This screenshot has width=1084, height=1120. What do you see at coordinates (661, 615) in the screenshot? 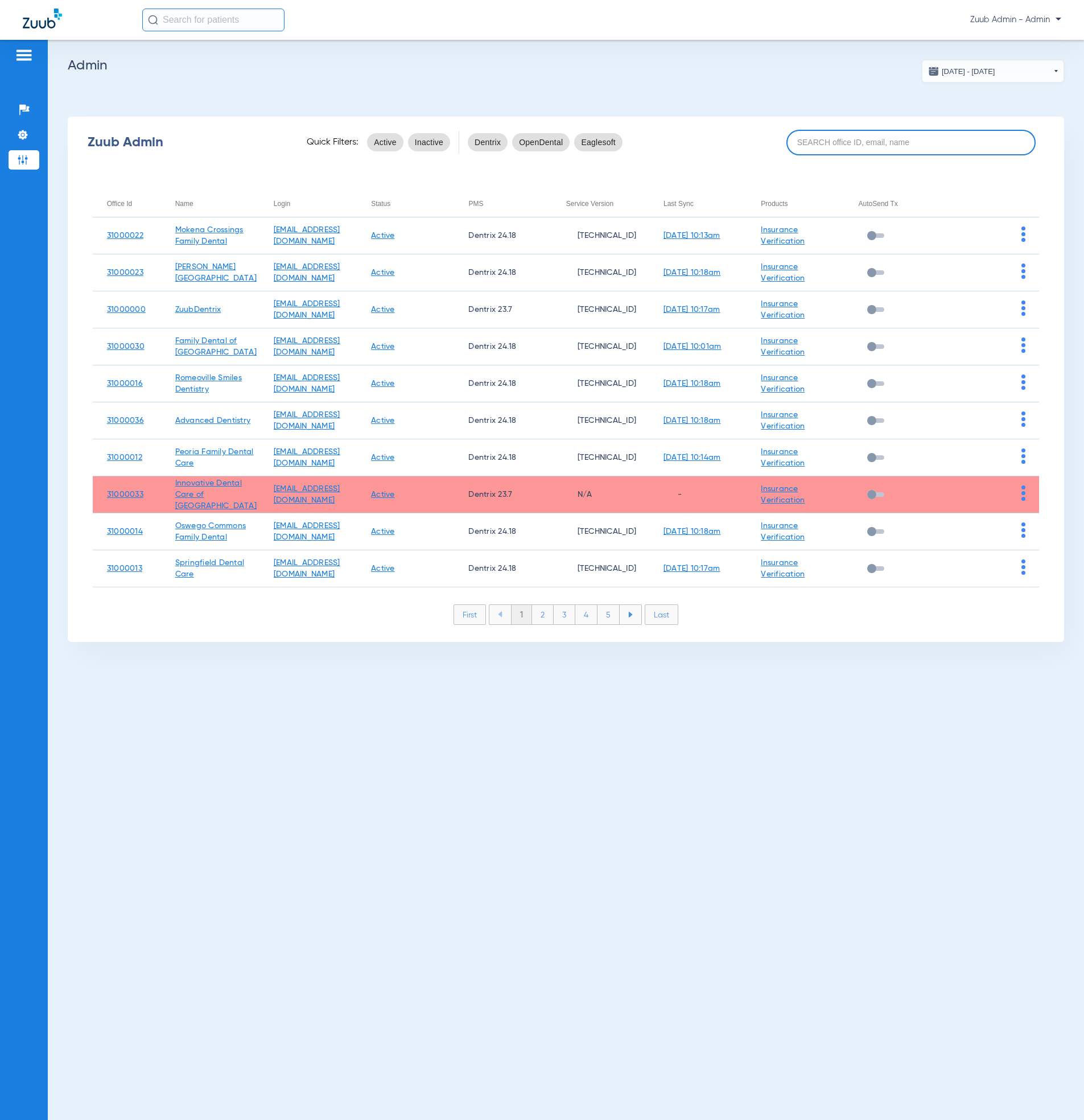
I see `li: Last` at bounding box center [661, 615].